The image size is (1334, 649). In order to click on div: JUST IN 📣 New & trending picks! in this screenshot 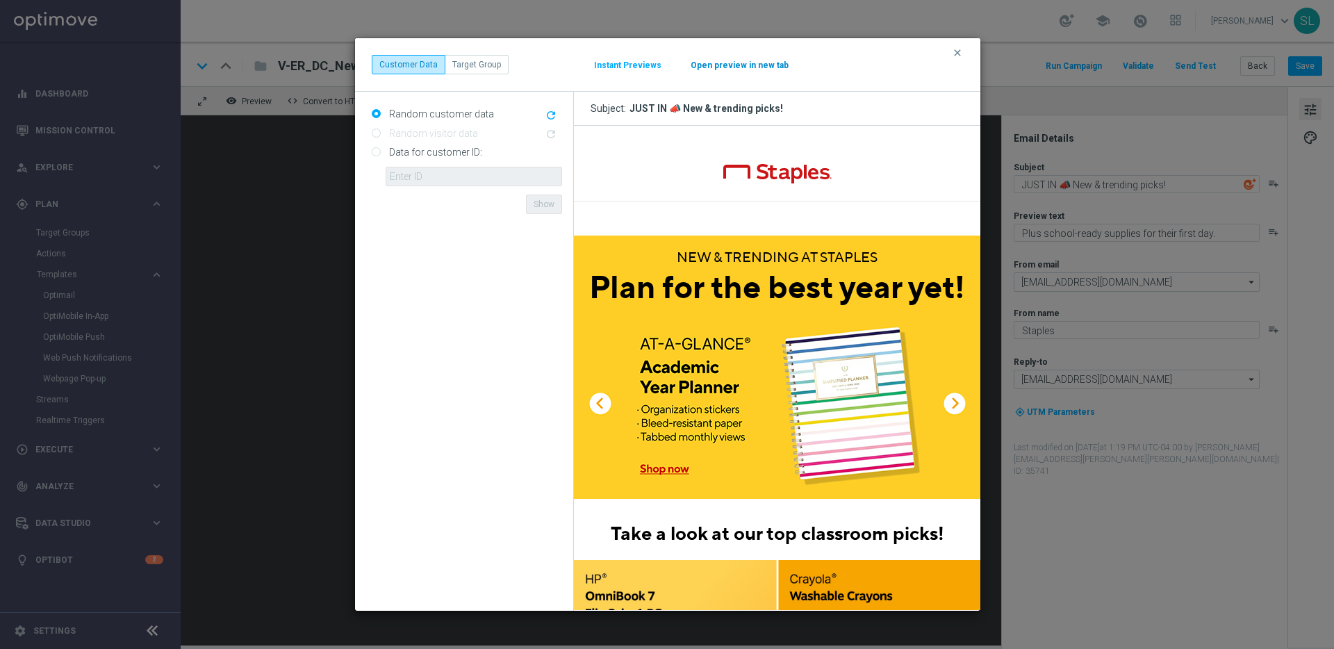, I will do `click(706, 108)`.